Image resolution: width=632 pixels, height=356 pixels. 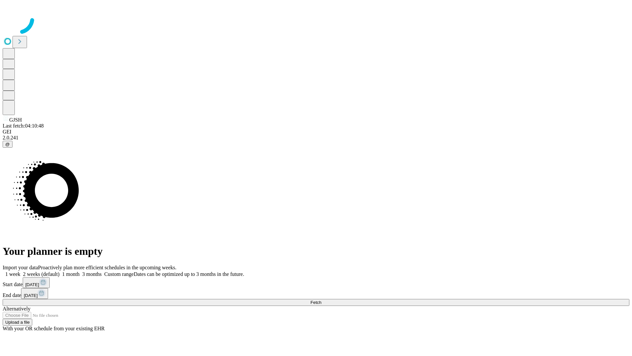 I want to click on span: 1 week, so click(x=13, y=274).